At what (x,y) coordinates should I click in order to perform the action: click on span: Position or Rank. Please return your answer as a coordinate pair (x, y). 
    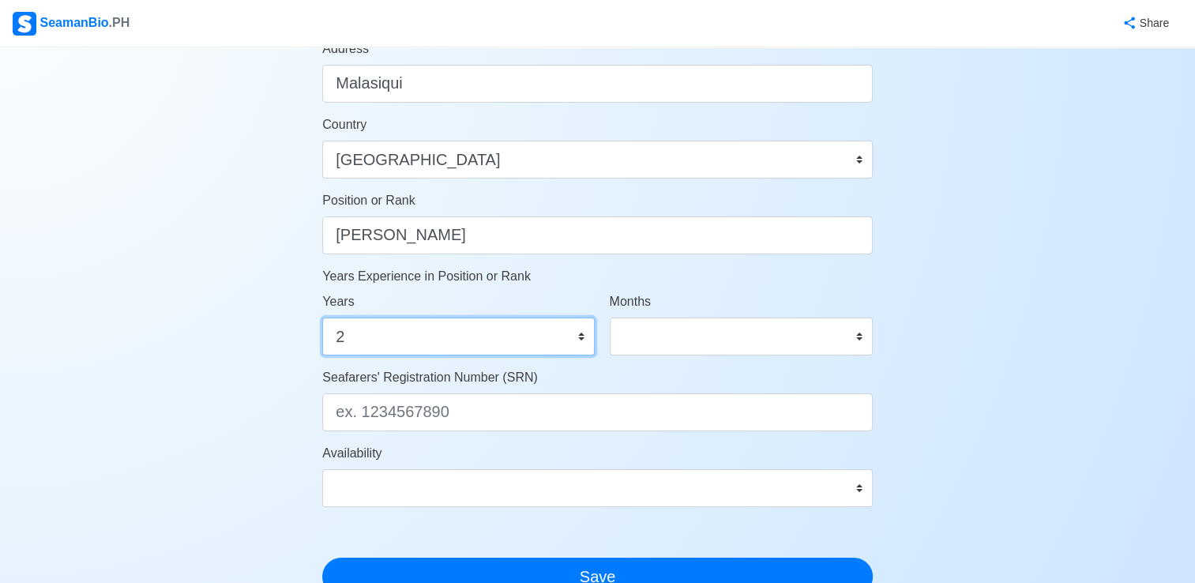
    Looking at the image, I should click on (368, 200).